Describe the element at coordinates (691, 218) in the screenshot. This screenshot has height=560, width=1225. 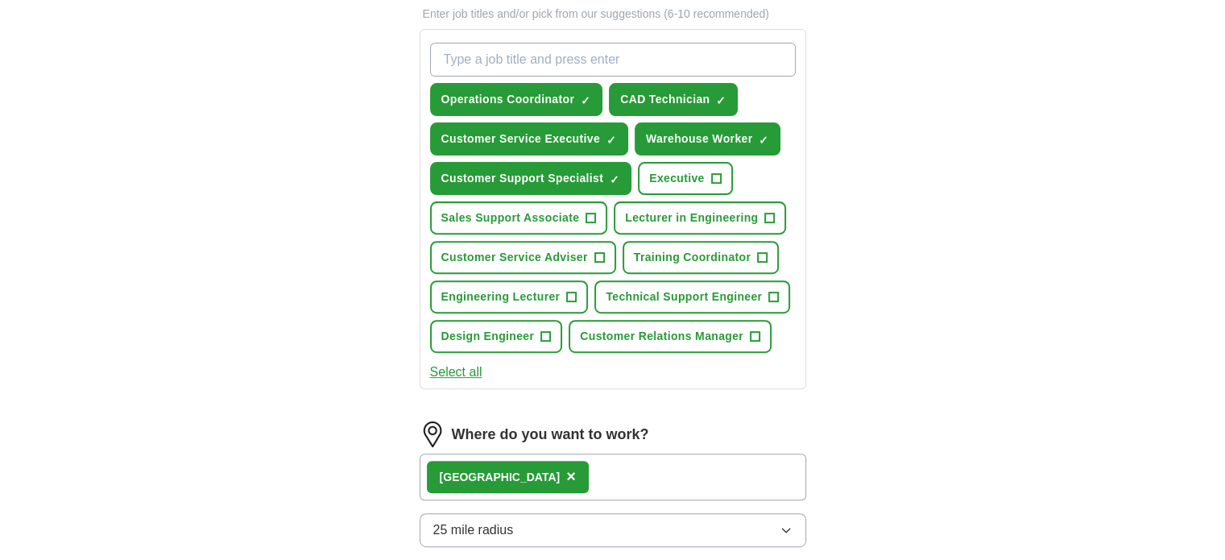
I see `span: Lecturer in Engineering` at that location.